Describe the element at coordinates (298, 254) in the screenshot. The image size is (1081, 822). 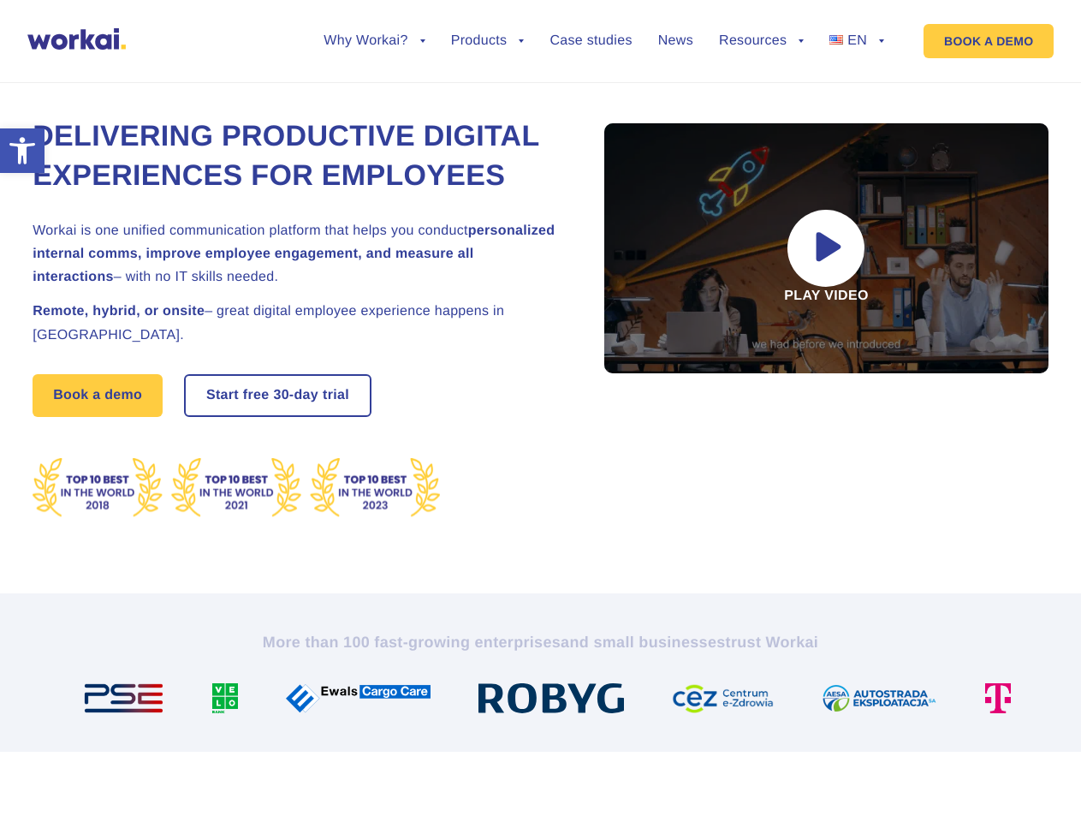
I see `h2: Workai is one unified communication platform that helps you conduct – with no IT skills needed.` at that location.